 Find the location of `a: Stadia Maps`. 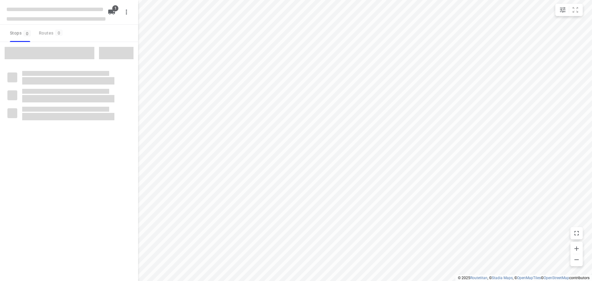

a: Stadia Maps is located at coordinates (502, 278).